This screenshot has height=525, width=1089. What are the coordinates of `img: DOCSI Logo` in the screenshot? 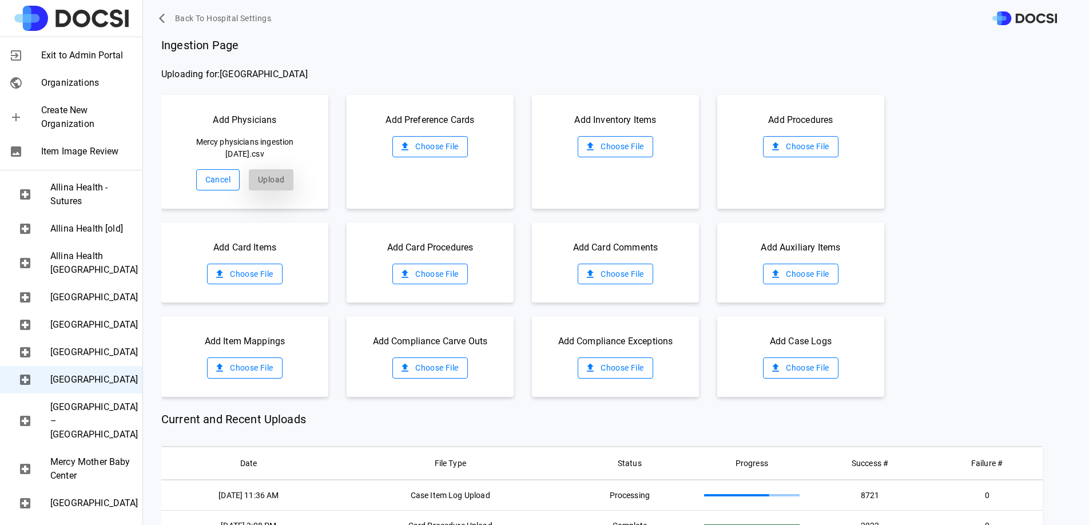 It's located at (1024, 18).